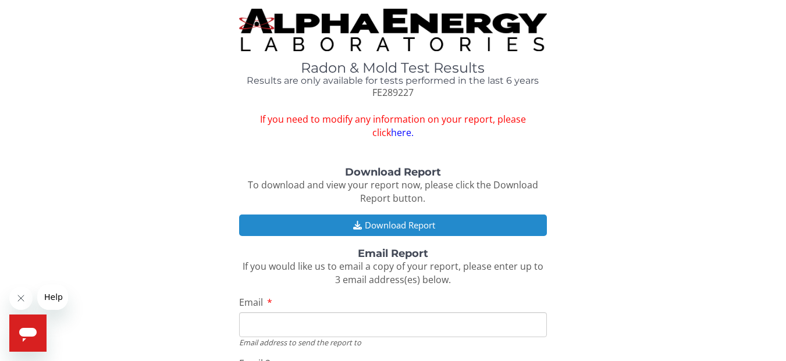 The height and width of the screenshot is (361, 786). Describe the element at coordinates (393, 81) in the screenshot. I see `h4: Results are only available for tests performed in the last 6 years` at that location.